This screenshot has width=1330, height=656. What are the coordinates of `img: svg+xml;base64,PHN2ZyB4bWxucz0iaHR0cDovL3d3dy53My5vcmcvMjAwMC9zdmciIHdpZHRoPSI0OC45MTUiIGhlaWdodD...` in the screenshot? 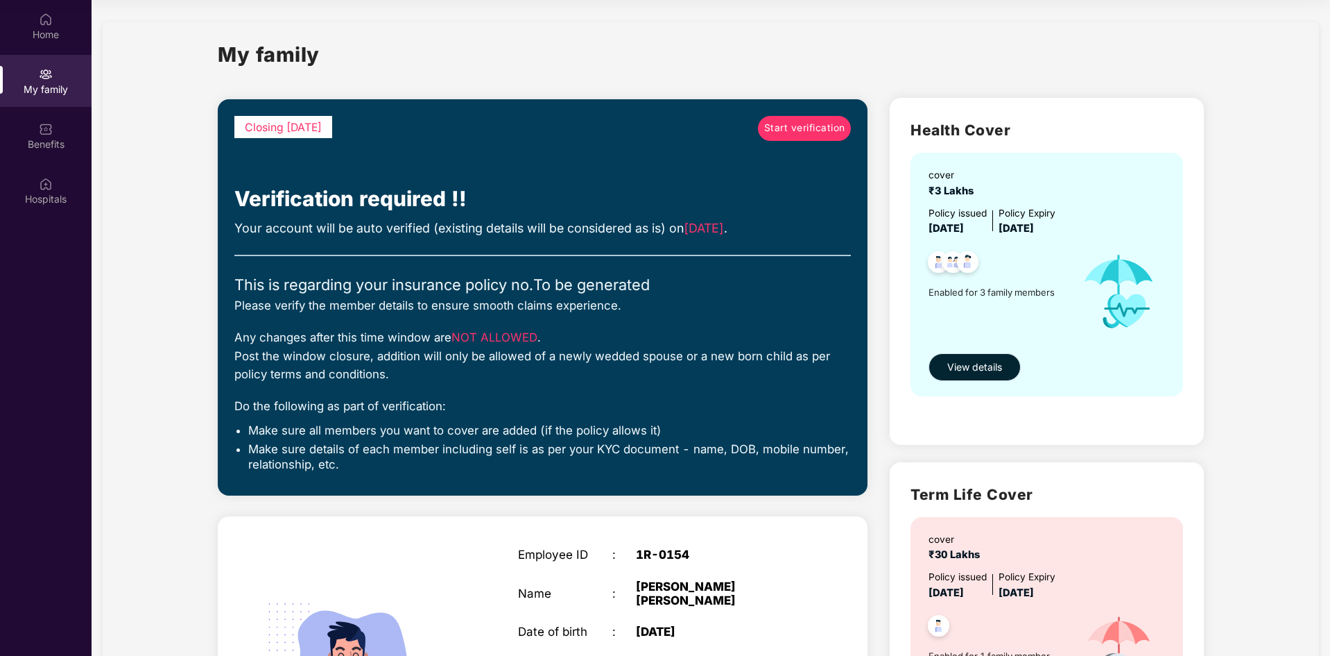 It's located at (953, 264).